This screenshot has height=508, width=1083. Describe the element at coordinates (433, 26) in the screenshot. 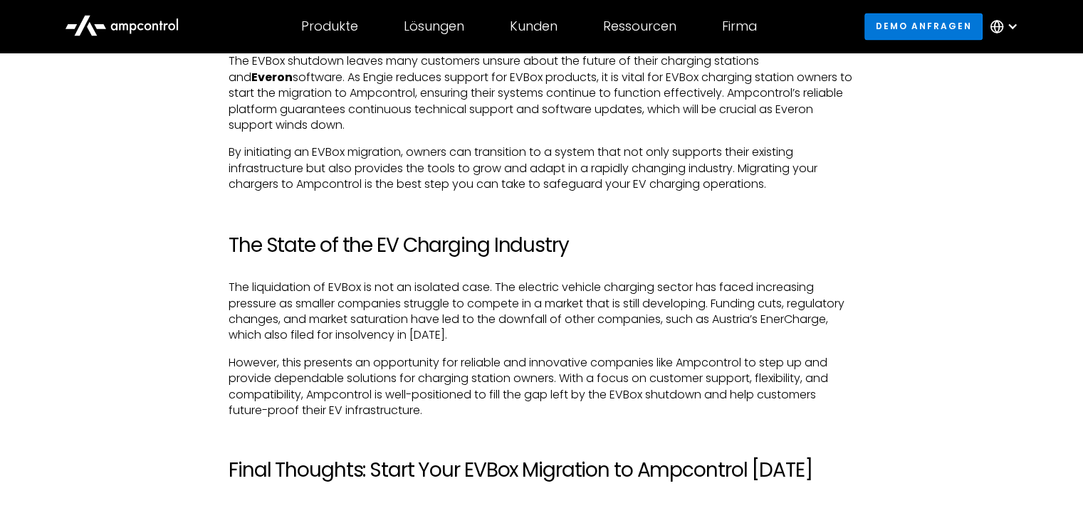

I see `div: Lösungen` at that location.